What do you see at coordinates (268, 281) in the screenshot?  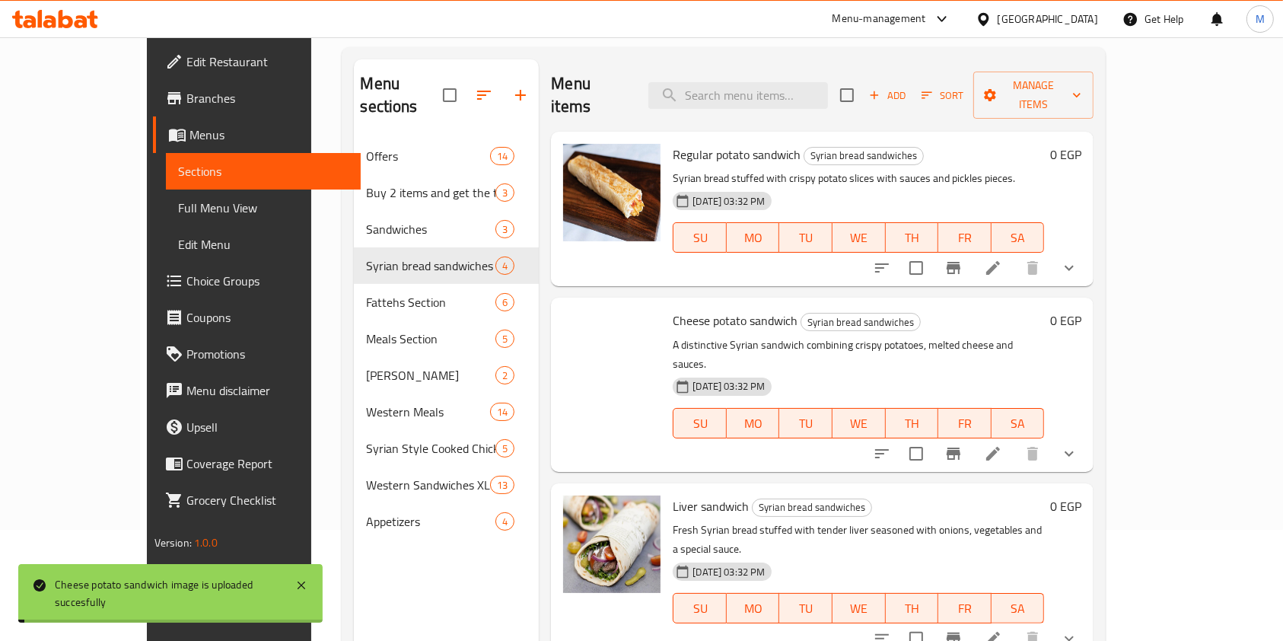 I see `span: Choice Groups` at bounding box center [268, 281].